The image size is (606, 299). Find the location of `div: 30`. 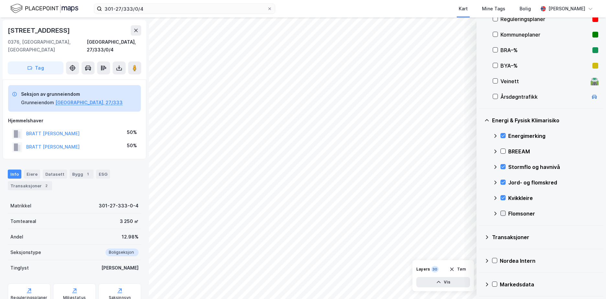

div: 30 is located at coordinates (435, 269).